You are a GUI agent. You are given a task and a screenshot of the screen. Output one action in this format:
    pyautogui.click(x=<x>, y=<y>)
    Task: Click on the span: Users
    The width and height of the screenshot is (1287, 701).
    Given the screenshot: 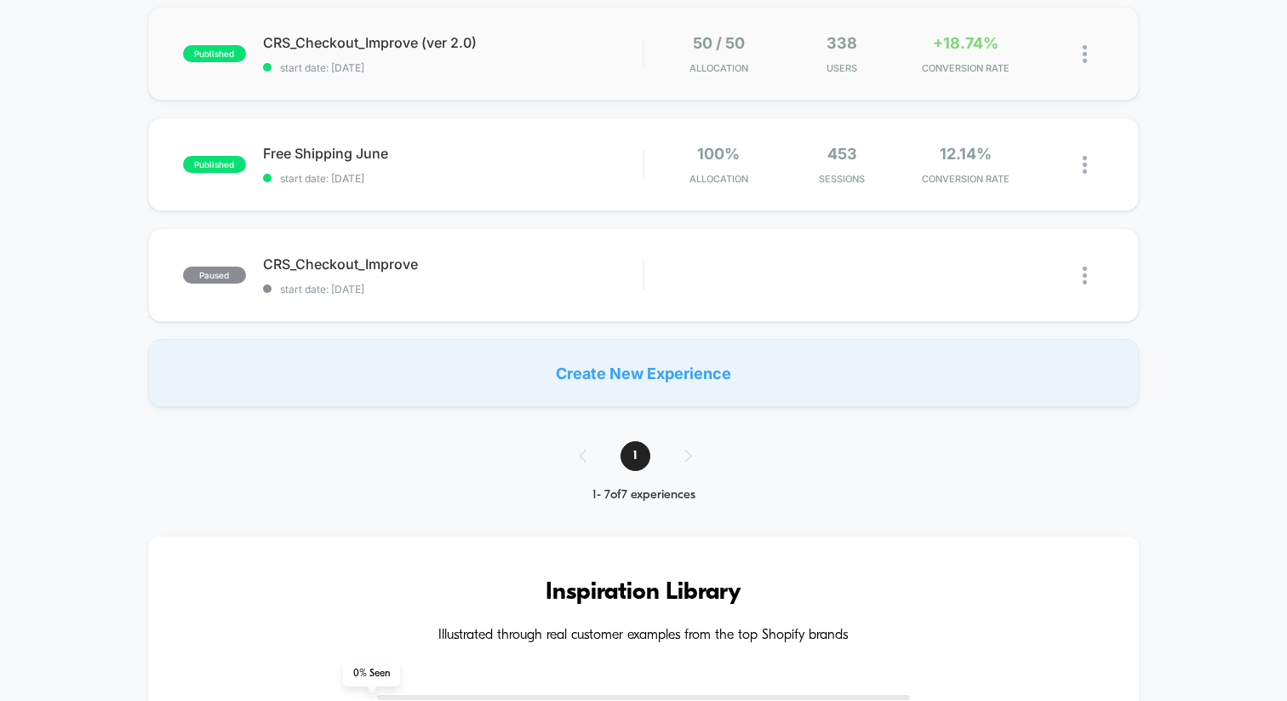 What is the action you would take?
    pyautogui.click(x=842, y=68)
    